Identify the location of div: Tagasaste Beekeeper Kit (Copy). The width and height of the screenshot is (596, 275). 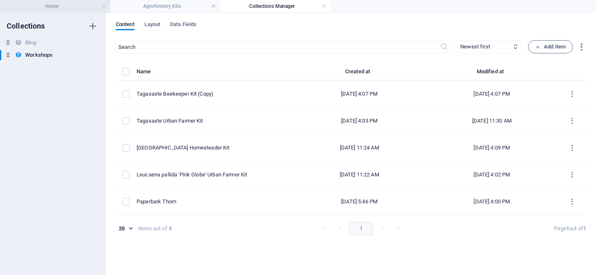
(211, 94).